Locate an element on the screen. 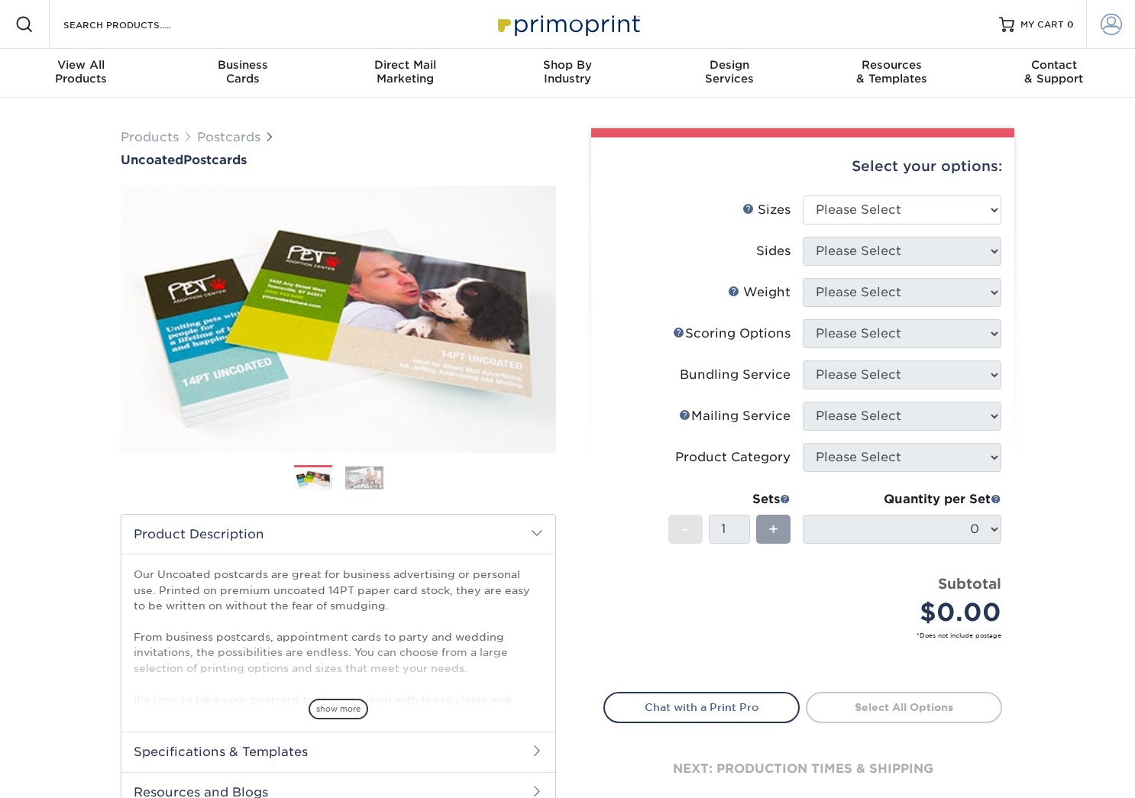 The height and width of the screenshot is (798, 1135). a: Contact& Support is located at coordinates (1054, 73).